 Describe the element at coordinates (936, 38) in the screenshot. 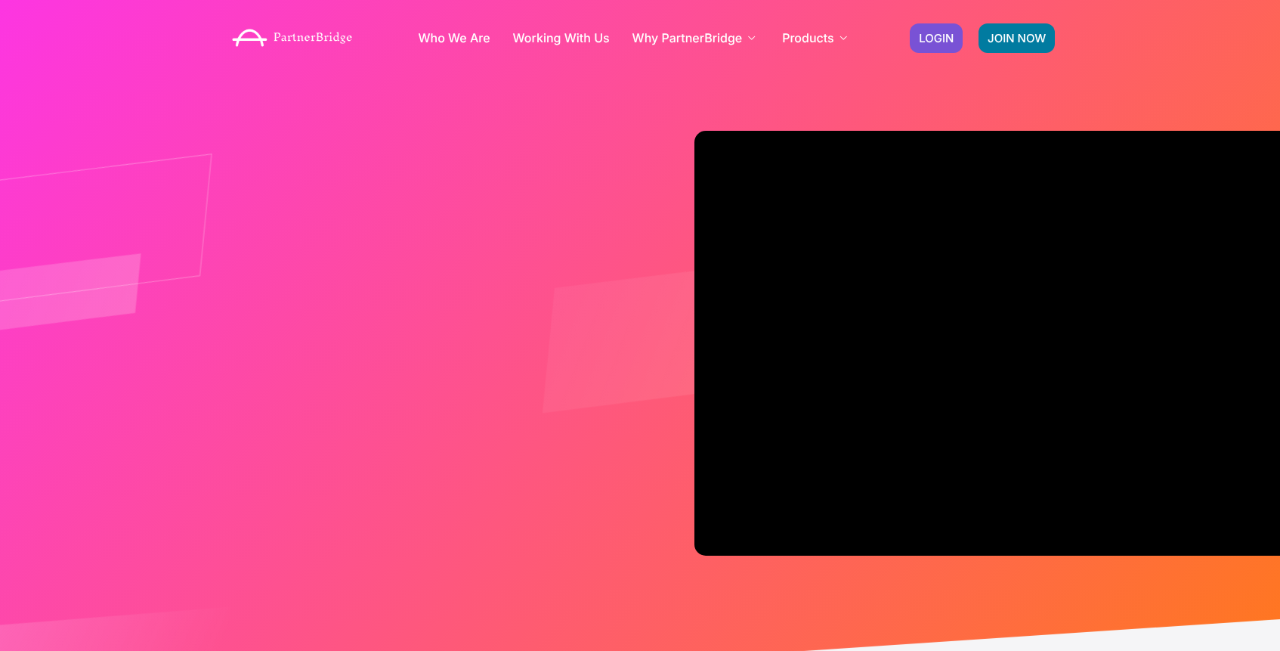

I see `a: LOGIN` at that location.